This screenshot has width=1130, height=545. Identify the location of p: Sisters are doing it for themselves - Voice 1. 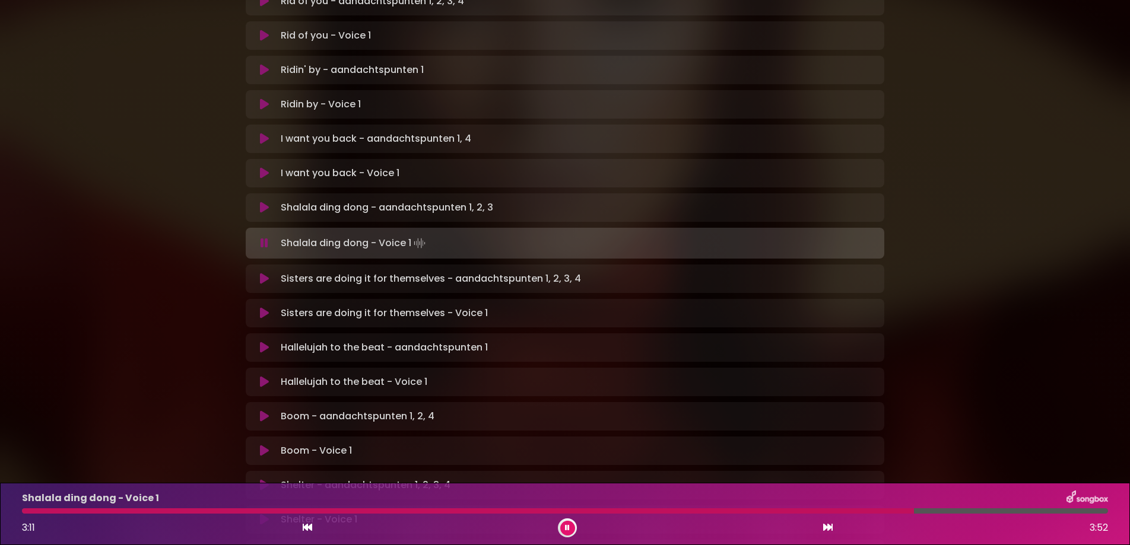
(384, 313).